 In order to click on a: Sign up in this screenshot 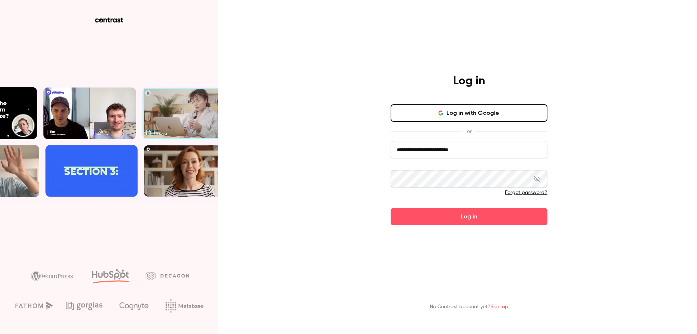, I will do `click(499, 307)`.